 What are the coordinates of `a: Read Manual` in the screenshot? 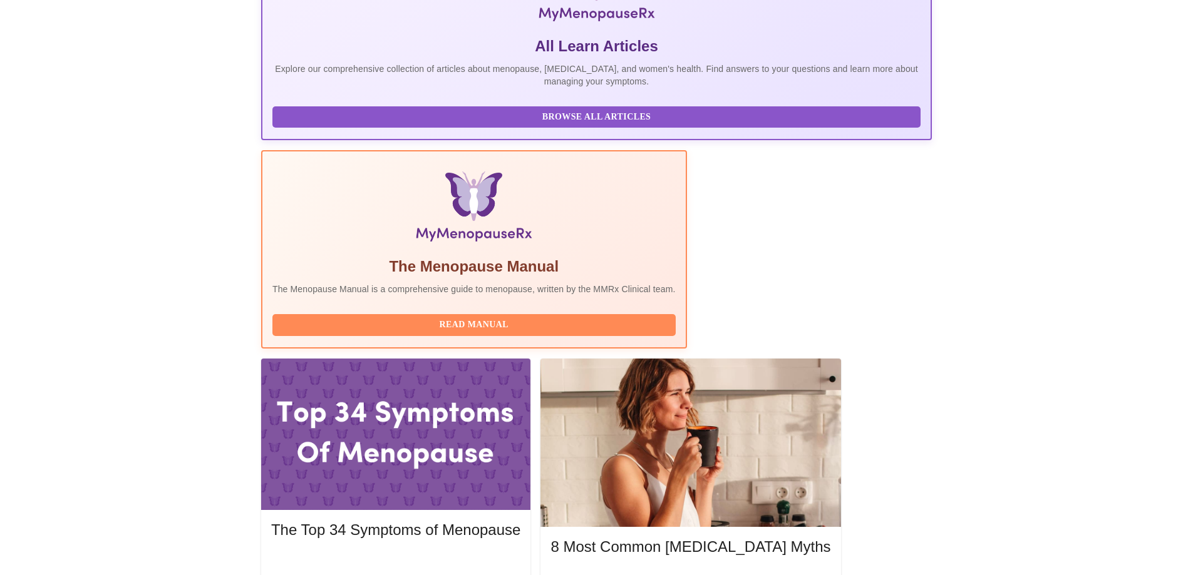 It's located at (475, 324).